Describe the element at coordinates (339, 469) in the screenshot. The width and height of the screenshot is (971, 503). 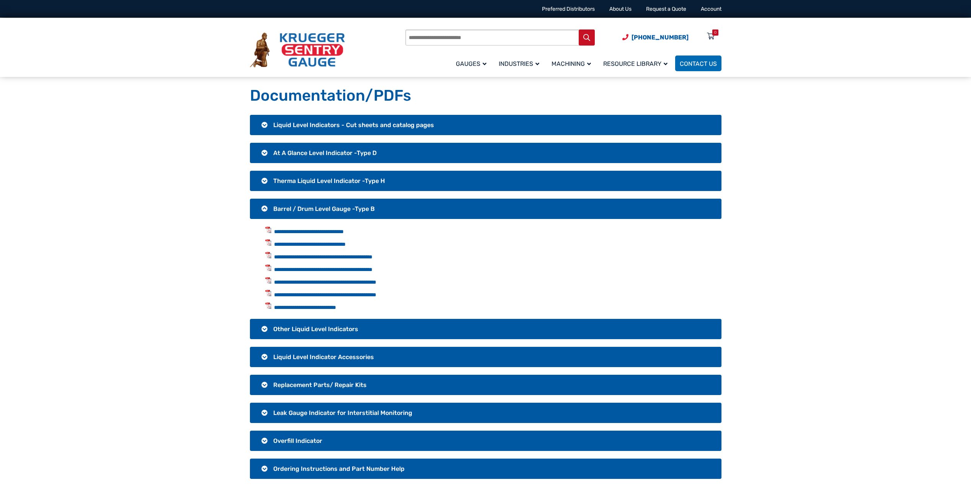
I see `span: Ordering Instructions and Part Number Help` at that location.